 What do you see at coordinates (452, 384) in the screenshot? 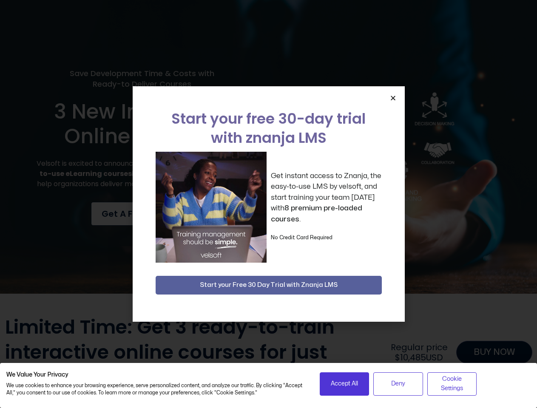
I see `span: Cookie Settings` at bounding box center [452, 384].